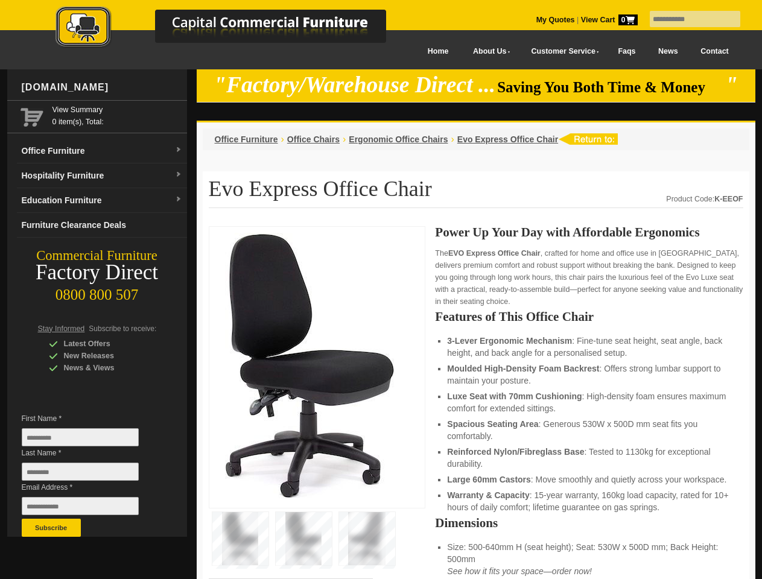  I want to click on a: View Cart0, so click(607, 20).